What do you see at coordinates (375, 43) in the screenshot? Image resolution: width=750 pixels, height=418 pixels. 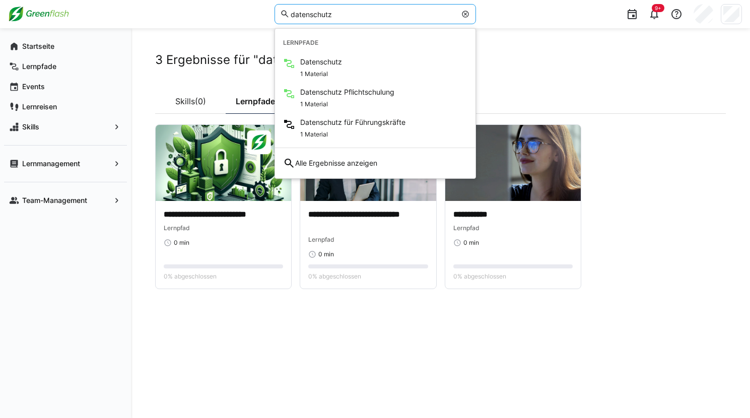 I see `div: Lernpfade` at bounding box center [375, 43].